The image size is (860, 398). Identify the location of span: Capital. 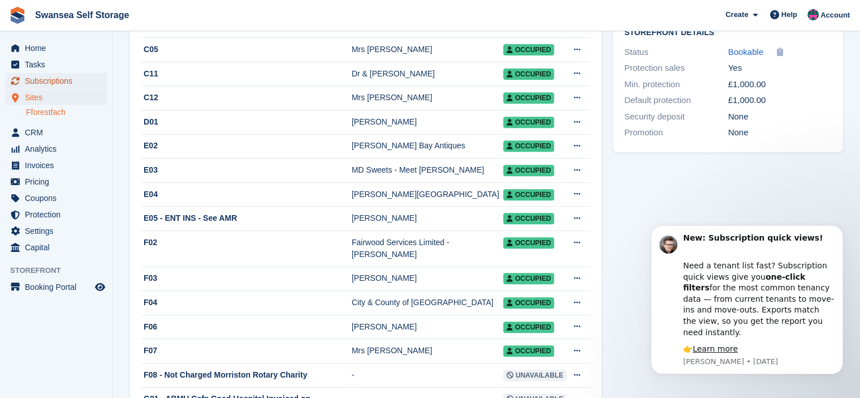
(59, 247).